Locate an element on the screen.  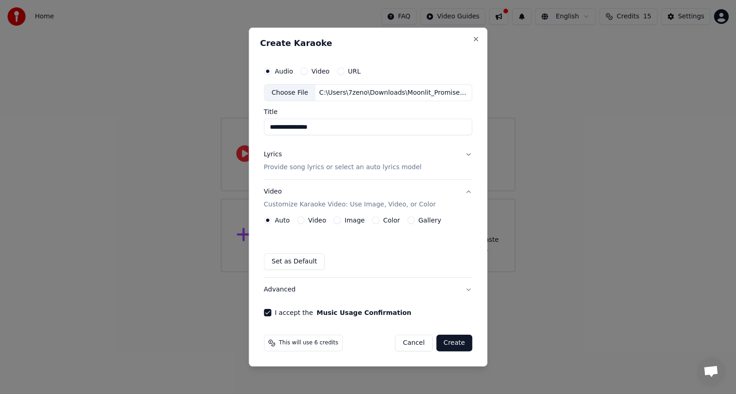
div: VideoCustomize Karaoke Video: Use Image, Video, or Color is located at coordinates (368, 247).